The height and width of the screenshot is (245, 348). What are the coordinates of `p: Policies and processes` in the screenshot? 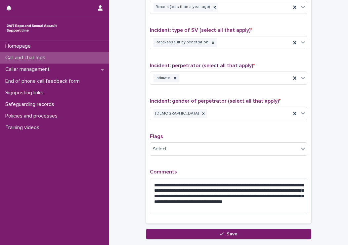 It's located at (33, 116).